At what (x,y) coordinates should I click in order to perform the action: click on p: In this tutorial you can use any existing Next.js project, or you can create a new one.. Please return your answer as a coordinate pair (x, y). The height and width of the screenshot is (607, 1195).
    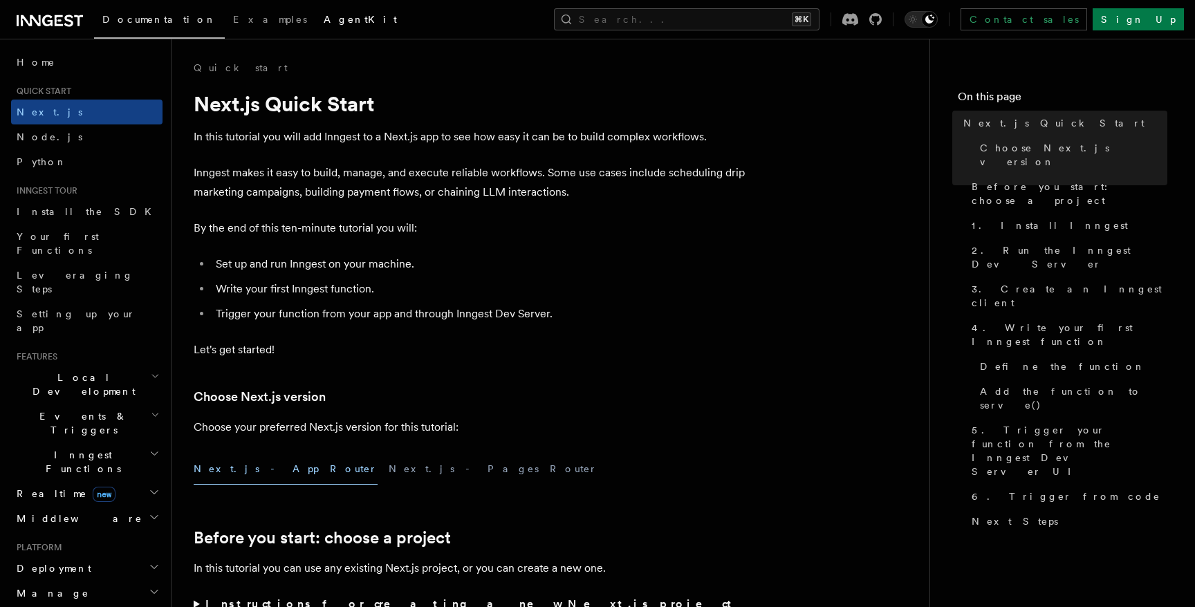
    Looking at the image, I should click on (470, 568).